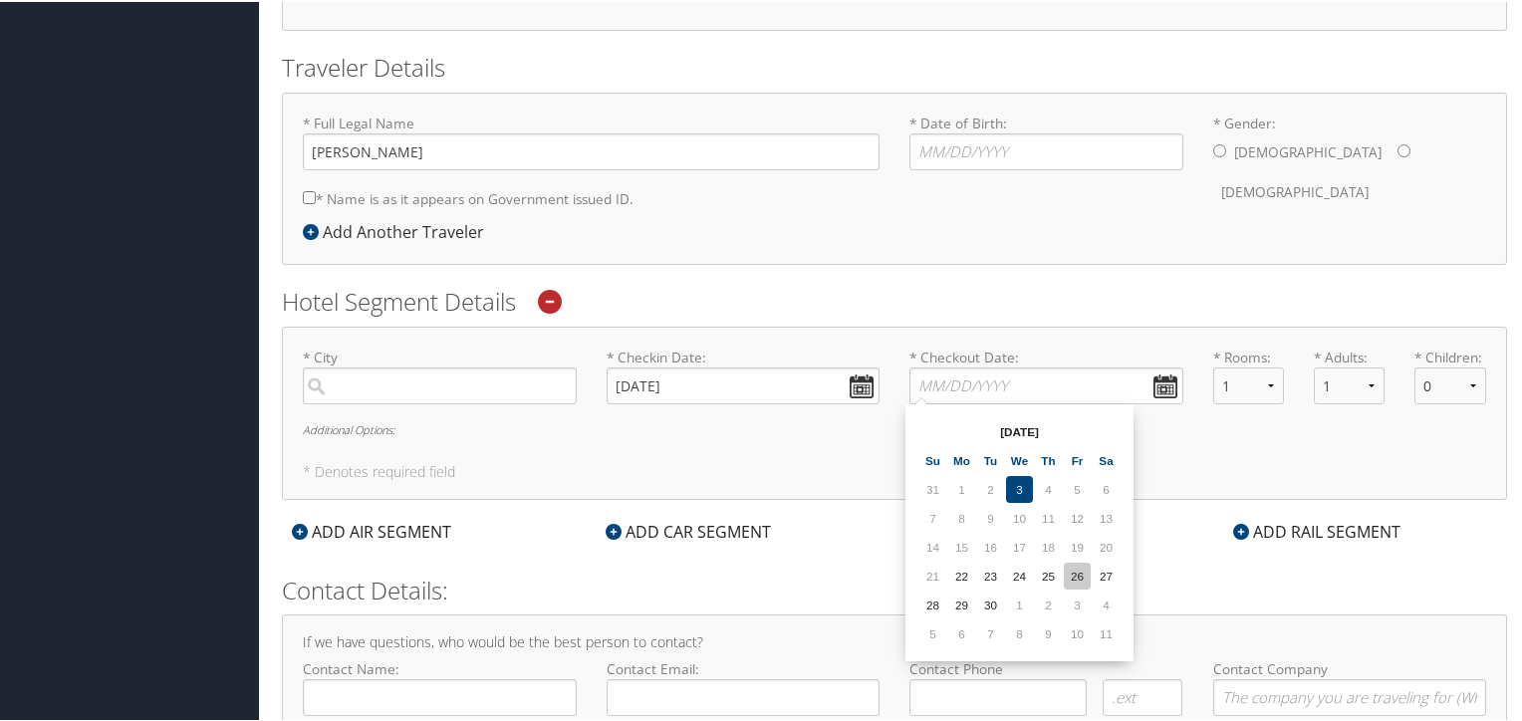 Image resolution: width=1522 pixels, height=721 pixels. What do you see at coordinates (1046, 373) in the screenshot?
I see `label: * Checkout Date:` at bounding box center [1046, 373].